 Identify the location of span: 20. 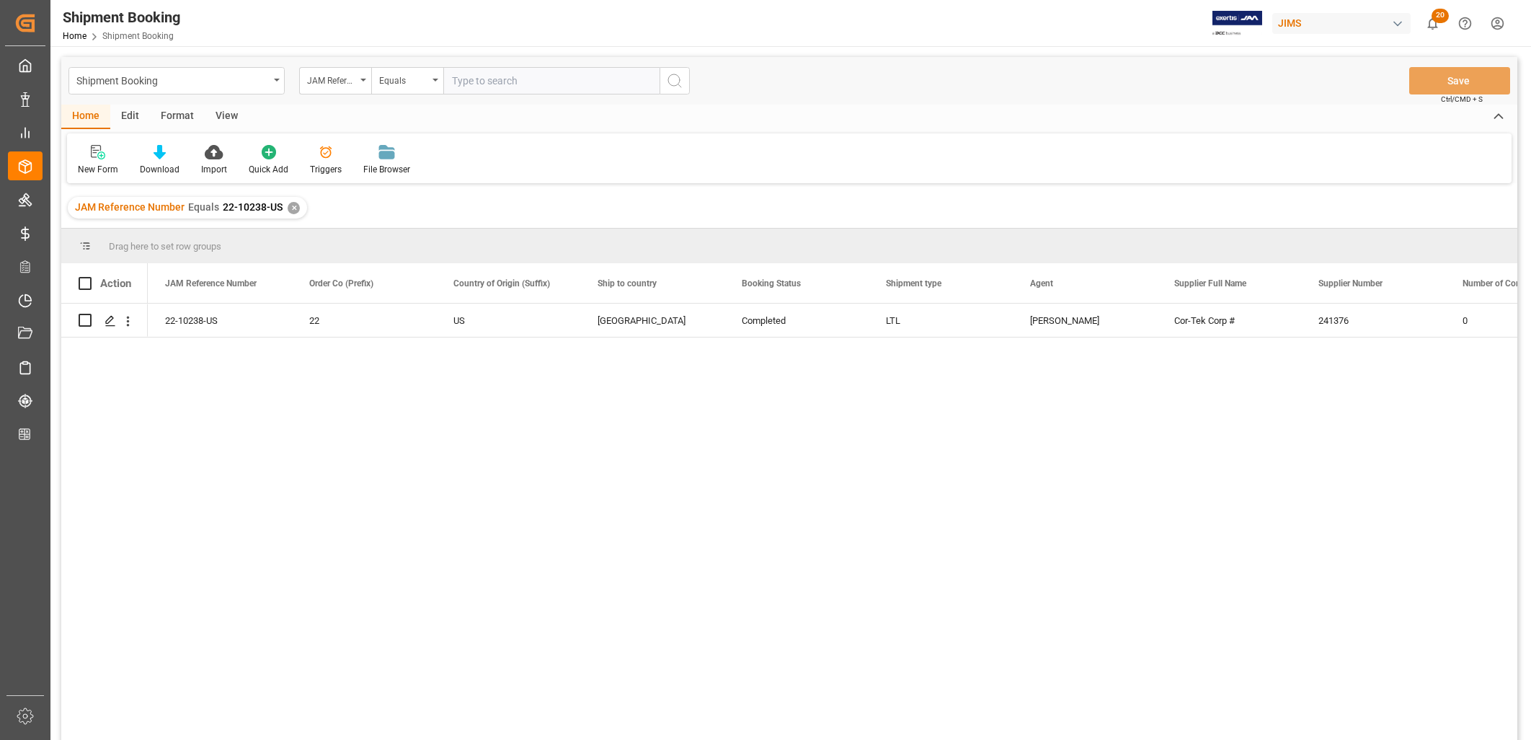
(1440, 16).